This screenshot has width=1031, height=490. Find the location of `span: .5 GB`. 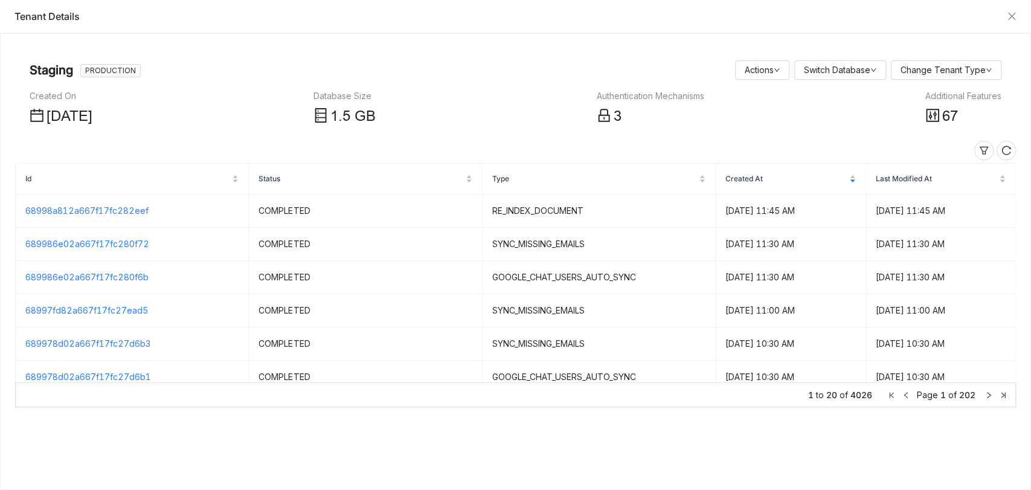

span: .5 GB is located at coordinates (357, 116).